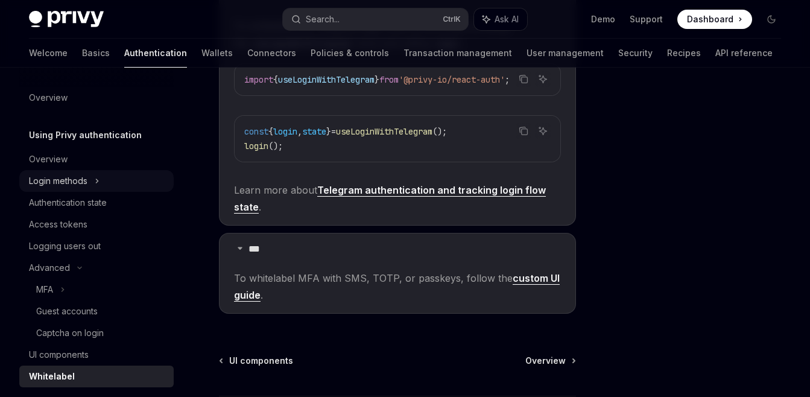  What do you see at coordinates (350, 53) in the screenshot?
I see `a: Policies & controls` at bounding box center [350, 53].